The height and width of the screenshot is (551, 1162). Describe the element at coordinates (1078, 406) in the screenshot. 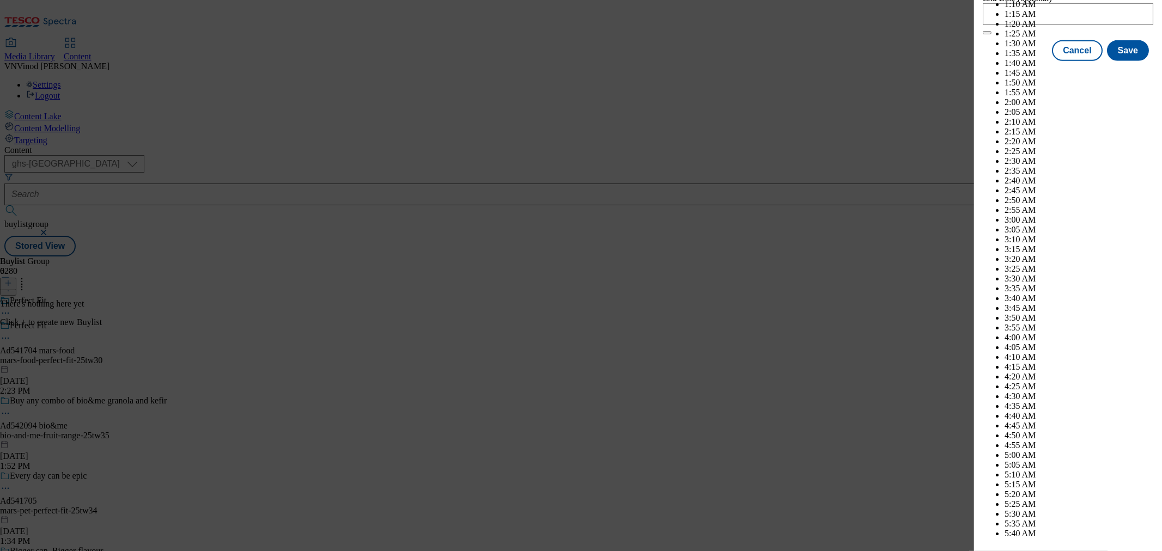

I see `li: 4:35 AM` at that location.